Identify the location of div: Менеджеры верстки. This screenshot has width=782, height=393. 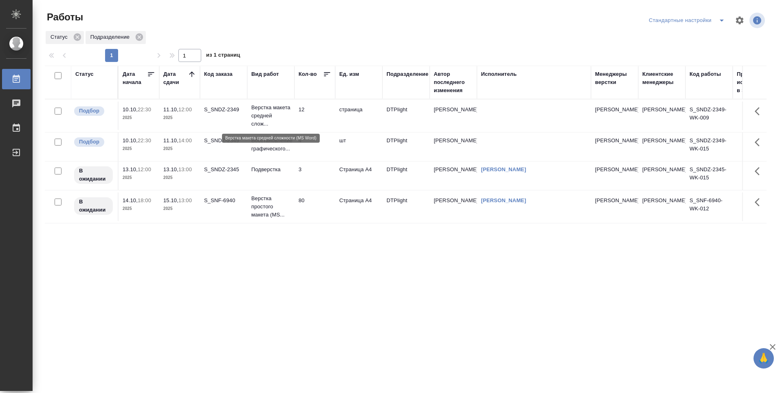
(615, 78).